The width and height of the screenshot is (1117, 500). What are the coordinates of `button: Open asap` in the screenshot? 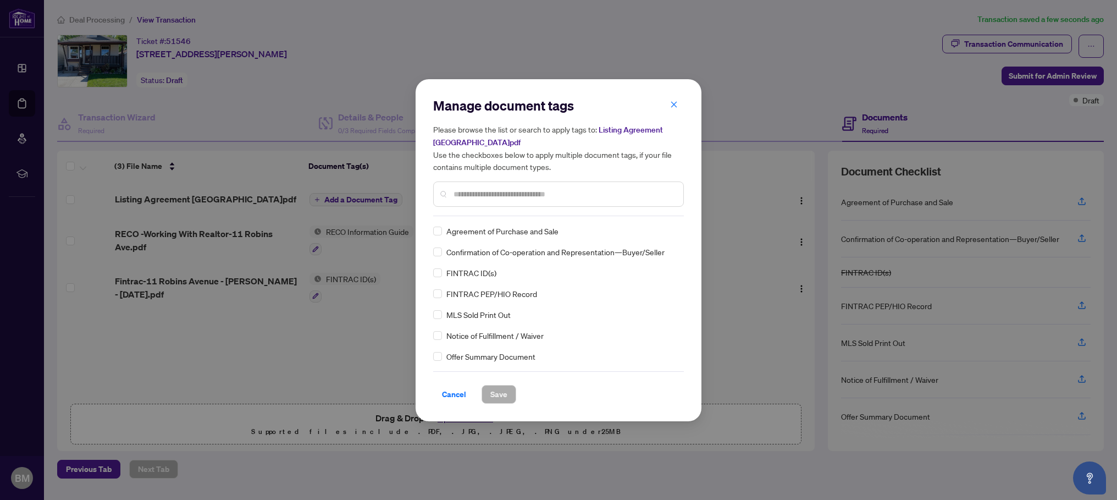 It's located at (1090, 478).